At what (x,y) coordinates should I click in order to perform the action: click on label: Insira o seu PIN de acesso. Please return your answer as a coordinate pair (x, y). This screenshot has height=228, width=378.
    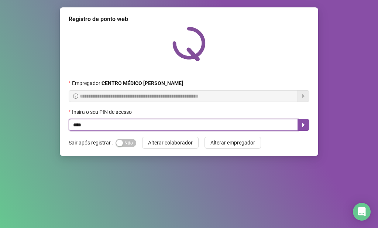
    Looking at the image, I should click on (103, 112).